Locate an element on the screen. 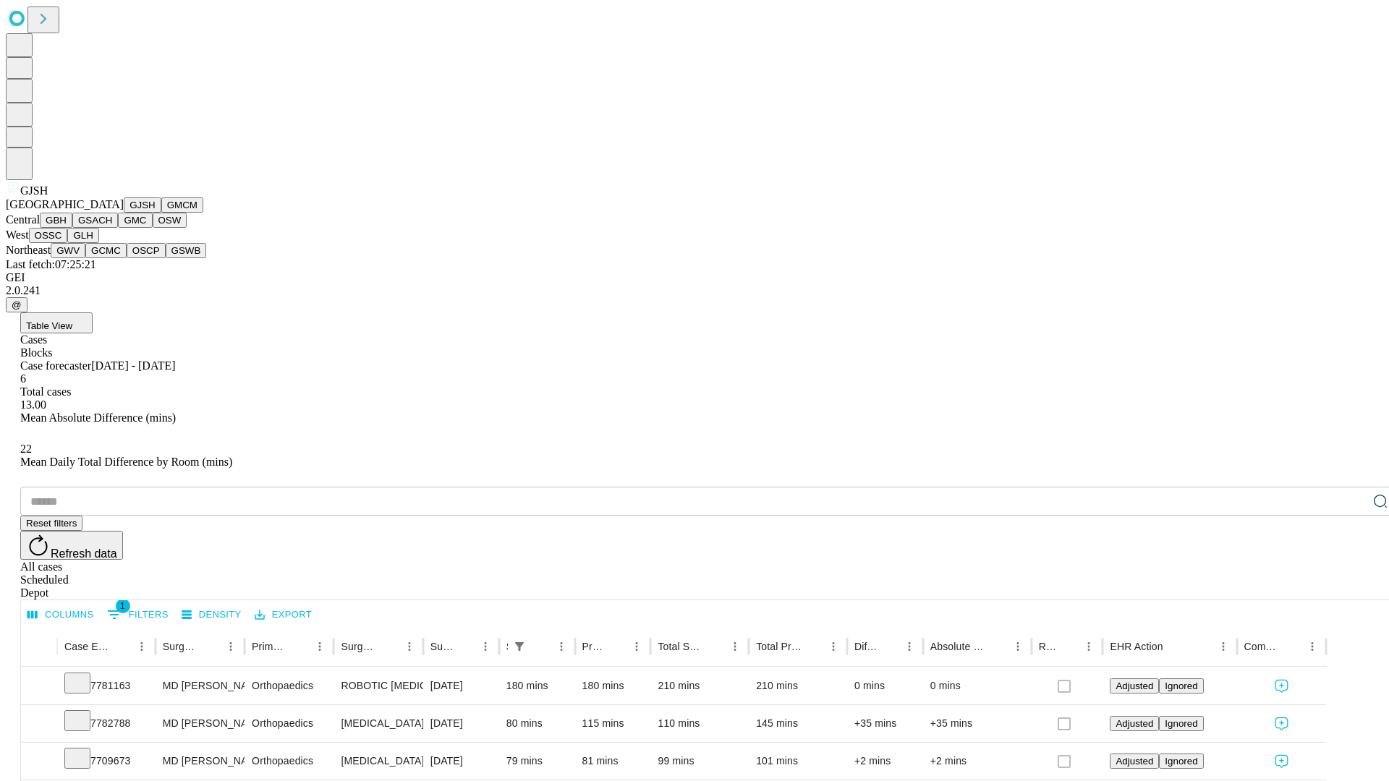 The height and width of the screenshot is (781, 1389). div: 2.0.241 is located at coordinates (695, 291).